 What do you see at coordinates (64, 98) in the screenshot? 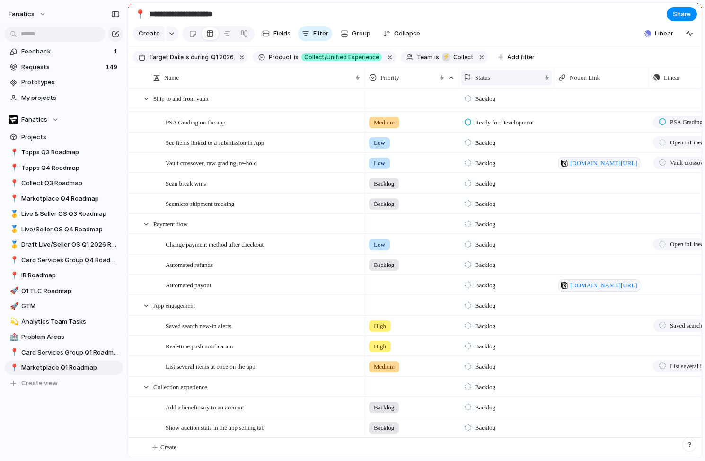
I see `a: My projects` at bounding box center [64, 98].